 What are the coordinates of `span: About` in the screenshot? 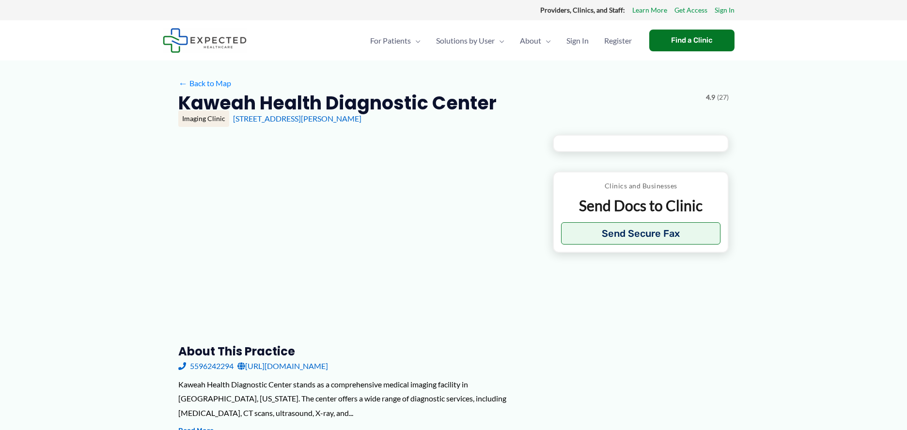 It's located at (531, 41).